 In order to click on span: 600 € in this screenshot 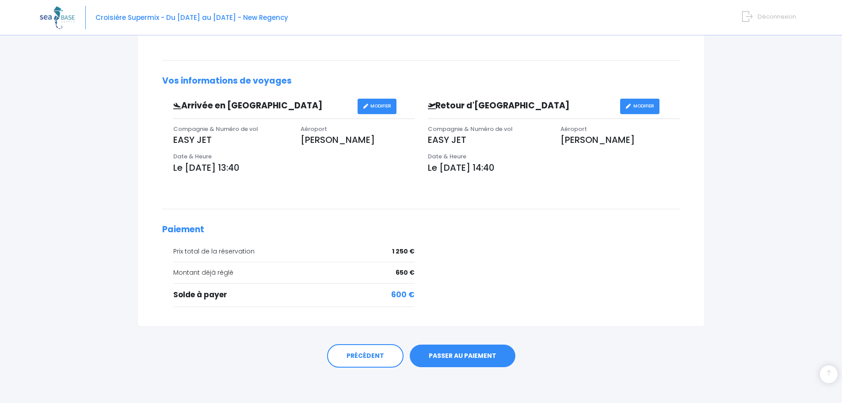, I will do `click(403, 295)`.